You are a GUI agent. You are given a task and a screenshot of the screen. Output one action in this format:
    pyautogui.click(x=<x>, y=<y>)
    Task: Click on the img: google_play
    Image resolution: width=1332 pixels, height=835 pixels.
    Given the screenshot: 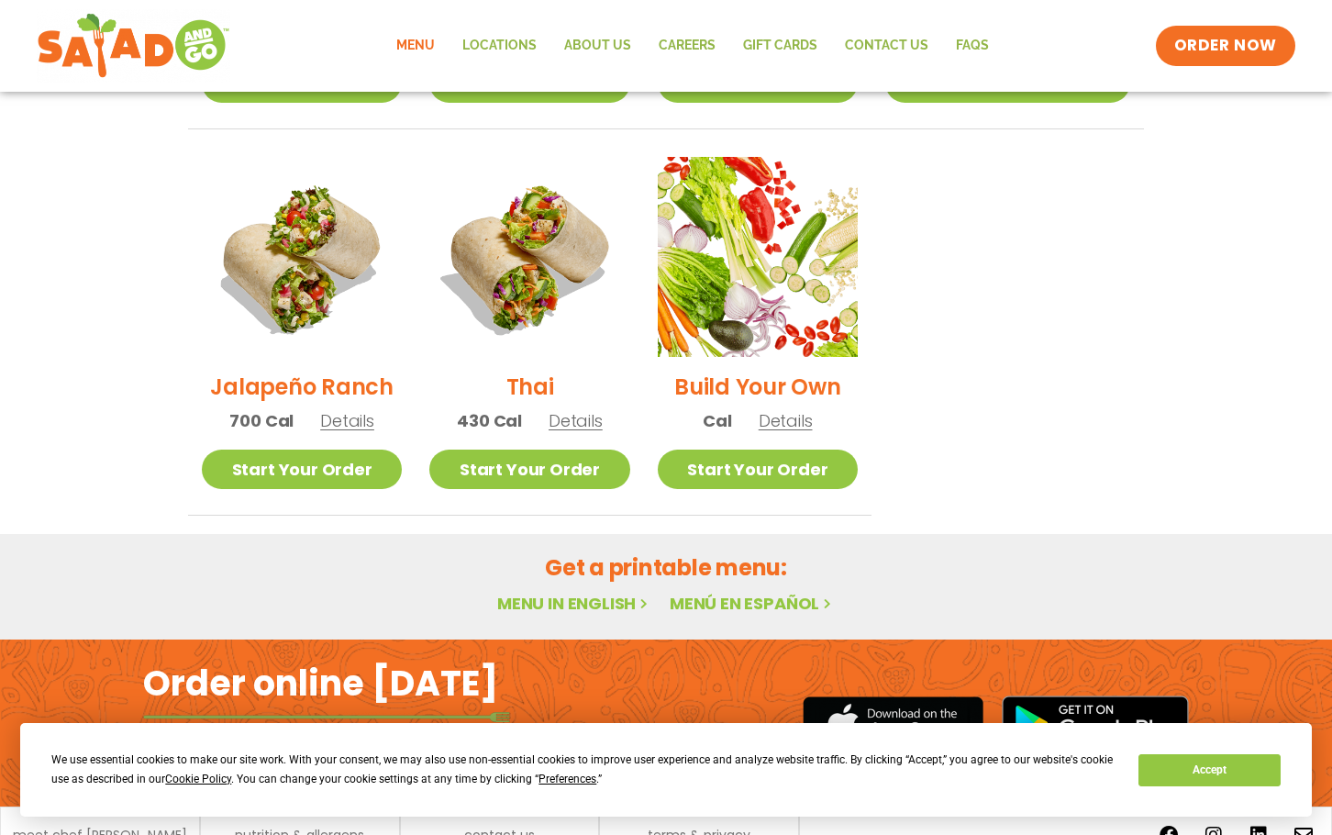 What is the action you would take?
    pyautogui.click(x=1095, y=723)
    